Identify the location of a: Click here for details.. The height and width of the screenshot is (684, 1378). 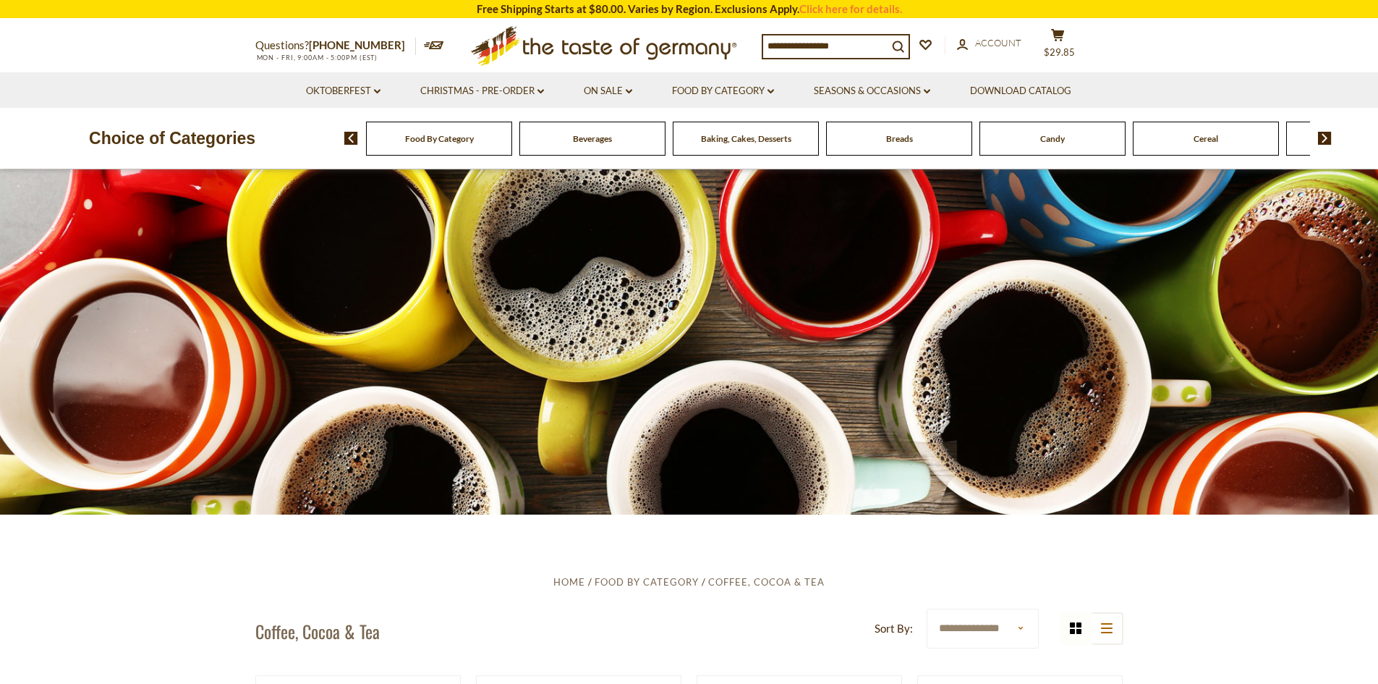
(851, 9).